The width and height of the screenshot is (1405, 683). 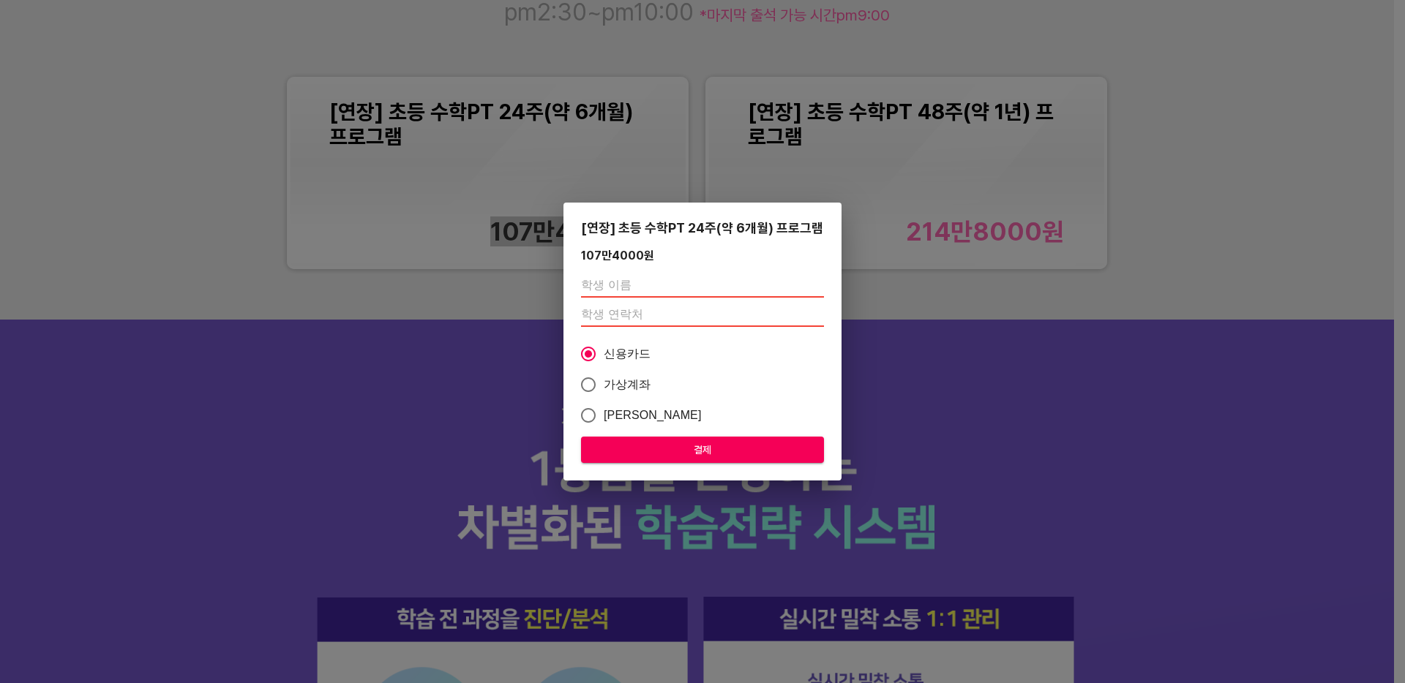 I want to click on div: 107만4000 원, so click(x=618, y=255).